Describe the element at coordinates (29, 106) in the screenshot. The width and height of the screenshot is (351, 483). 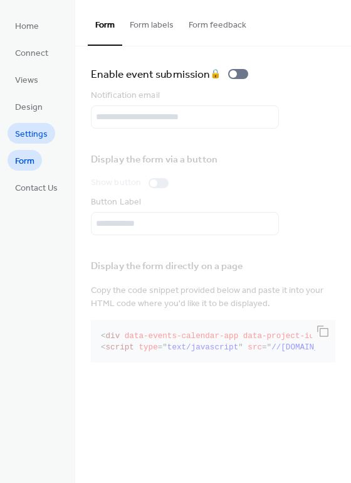
I see `a: Design` at that location.